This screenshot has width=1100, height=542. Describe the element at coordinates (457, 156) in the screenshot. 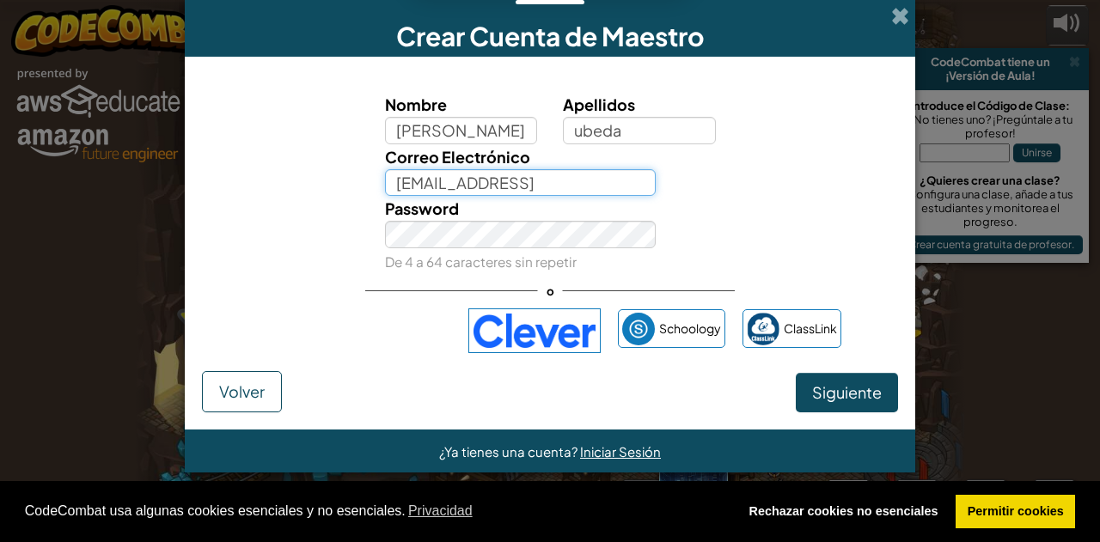

I see `span: Correo Electrónico` at that location.